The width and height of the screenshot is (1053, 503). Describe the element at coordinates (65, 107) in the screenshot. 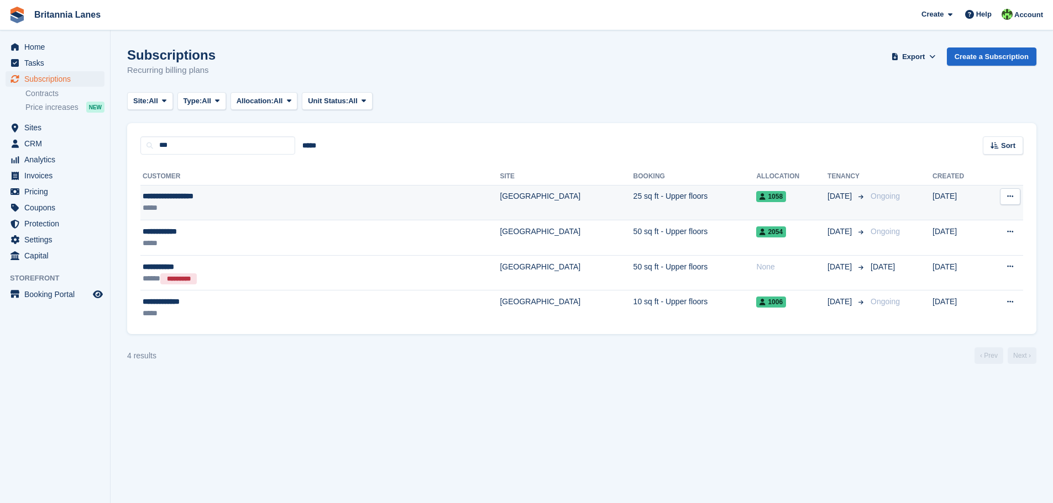

I see `a: Price increases NEW` at that location.